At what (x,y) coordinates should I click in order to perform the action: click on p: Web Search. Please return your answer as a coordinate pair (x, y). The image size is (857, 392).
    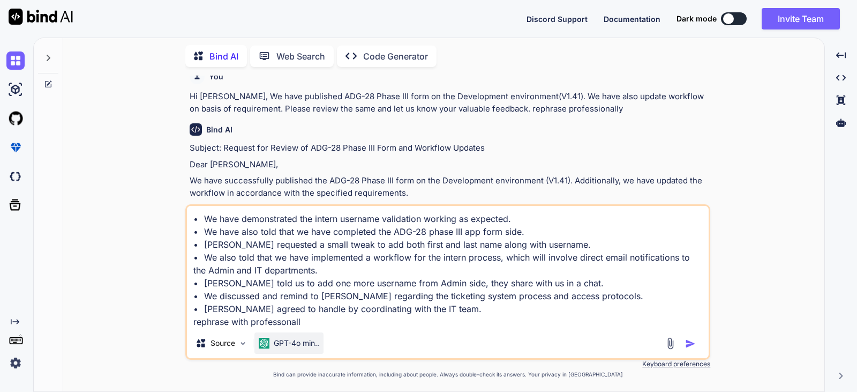
    Looking at the image, I should click on (301, 56).